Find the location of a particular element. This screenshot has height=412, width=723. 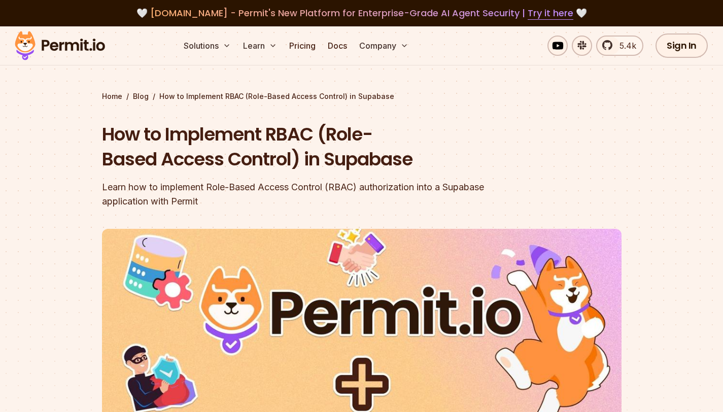

button: Learn is located at coordinates (260, 46).